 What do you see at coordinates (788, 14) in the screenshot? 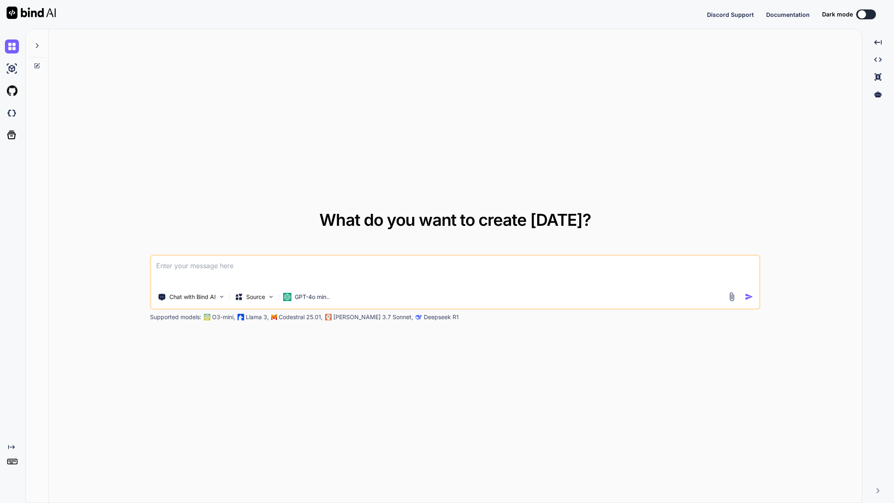
I see `button: Documentation` at bounding box center [788, 14].